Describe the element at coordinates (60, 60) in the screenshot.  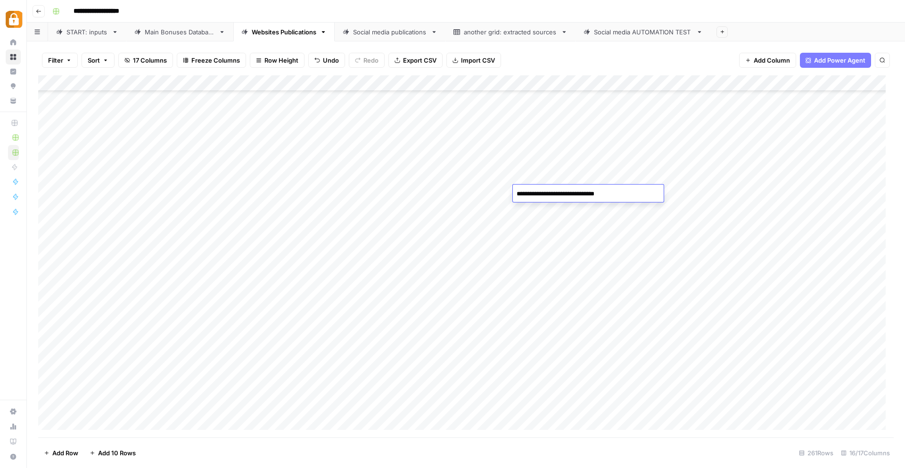
I see `button: Filter` at that location.